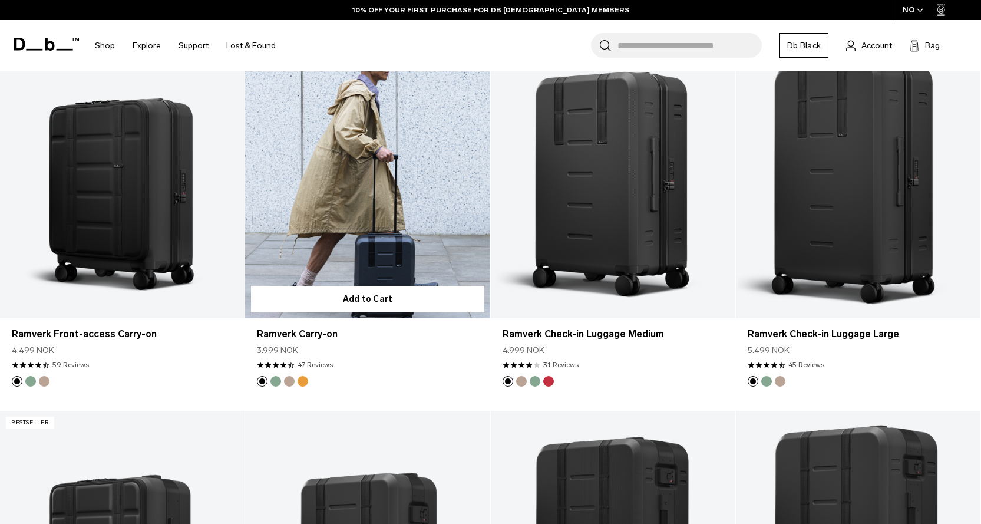 This screenshot has height=524, width=981. I want to click on button: Sprite Lightning Red, so click(548, 381).